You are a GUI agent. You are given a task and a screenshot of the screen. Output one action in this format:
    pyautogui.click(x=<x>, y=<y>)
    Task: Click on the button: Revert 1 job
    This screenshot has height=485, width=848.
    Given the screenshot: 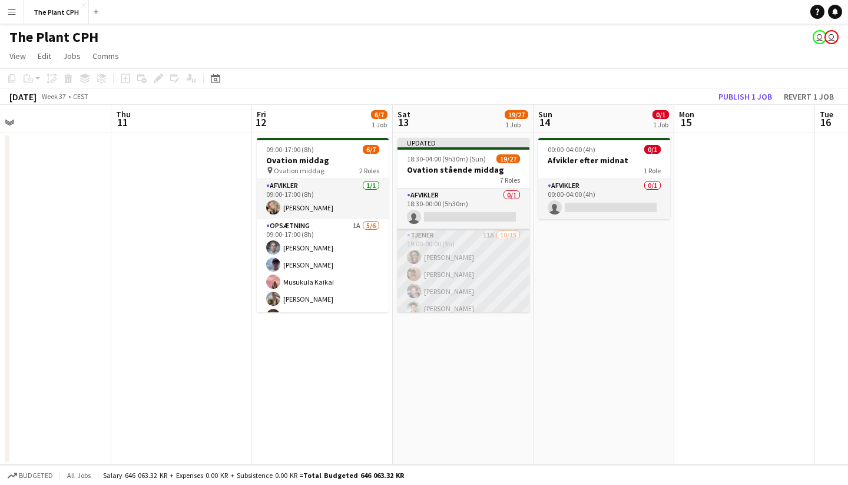 What is the action you would take?
    pyautogui.click(x=809, y=97)
    